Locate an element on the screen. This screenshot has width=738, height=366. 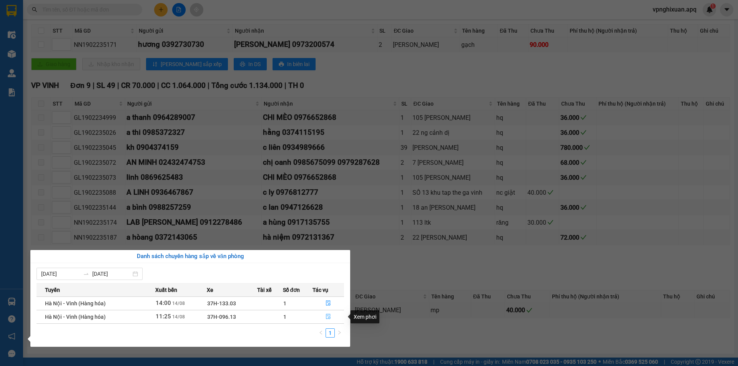
span: Xe is located at coordinates (210, 290).